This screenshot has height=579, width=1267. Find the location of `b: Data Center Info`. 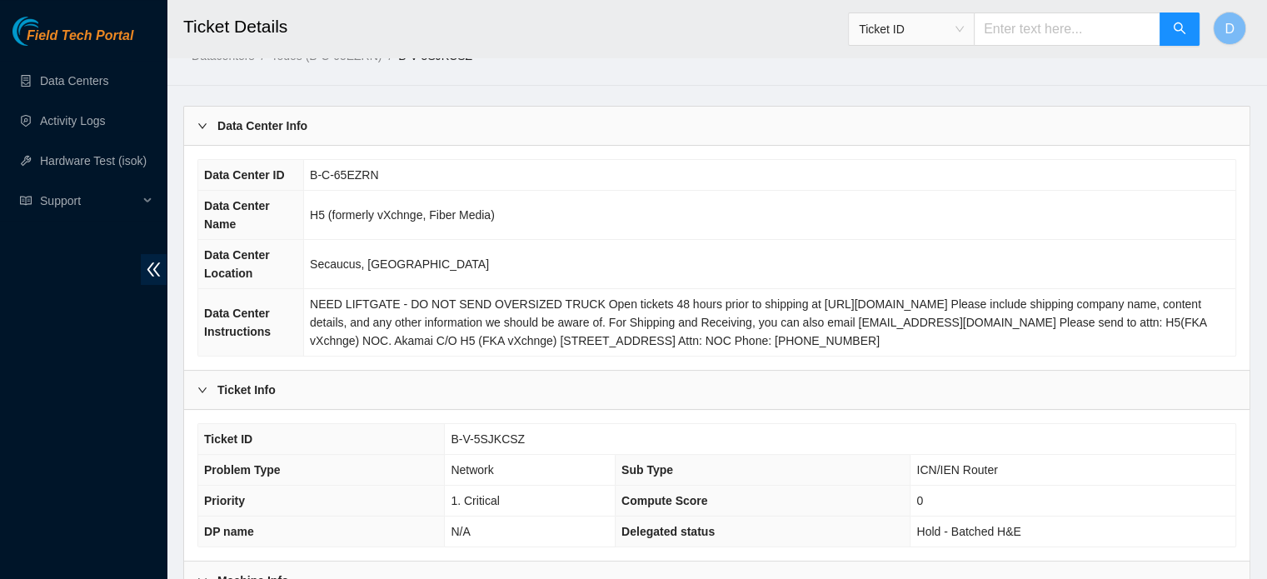

b: Data Center Info is located at coordinates (262, 126).